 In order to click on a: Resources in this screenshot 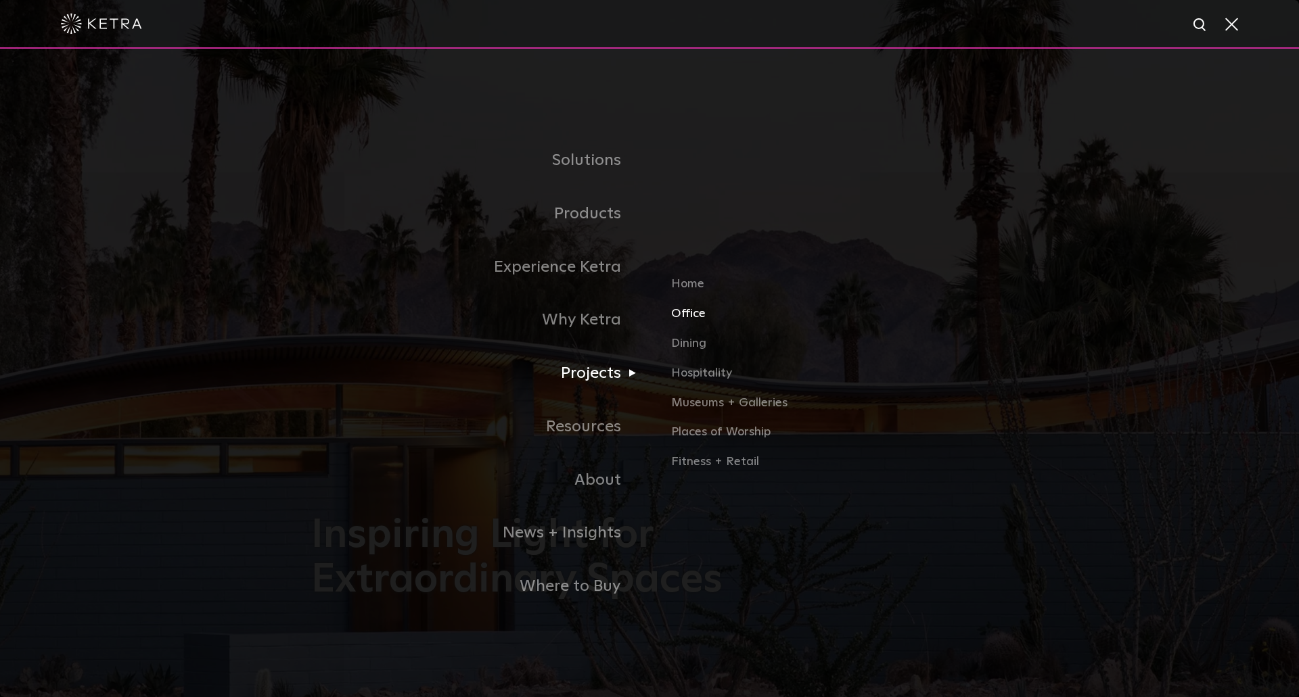, I will do `click(480, 427)`.